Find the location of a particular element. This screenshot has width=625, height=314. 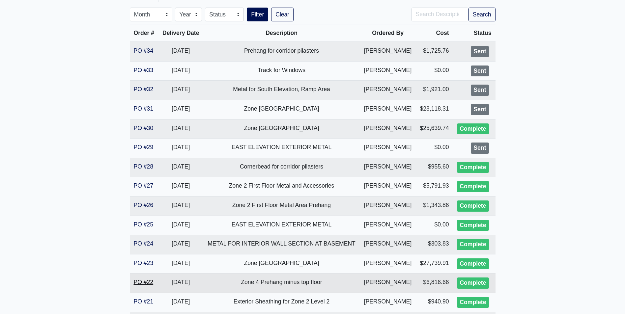

button: Search is located at coordinates (482, 14).